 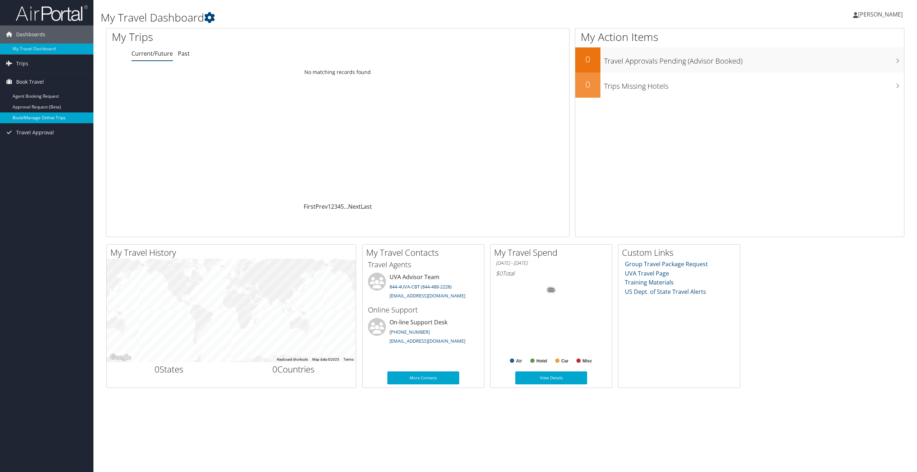 I want to click on a: 4, so click(x=339, y=207).